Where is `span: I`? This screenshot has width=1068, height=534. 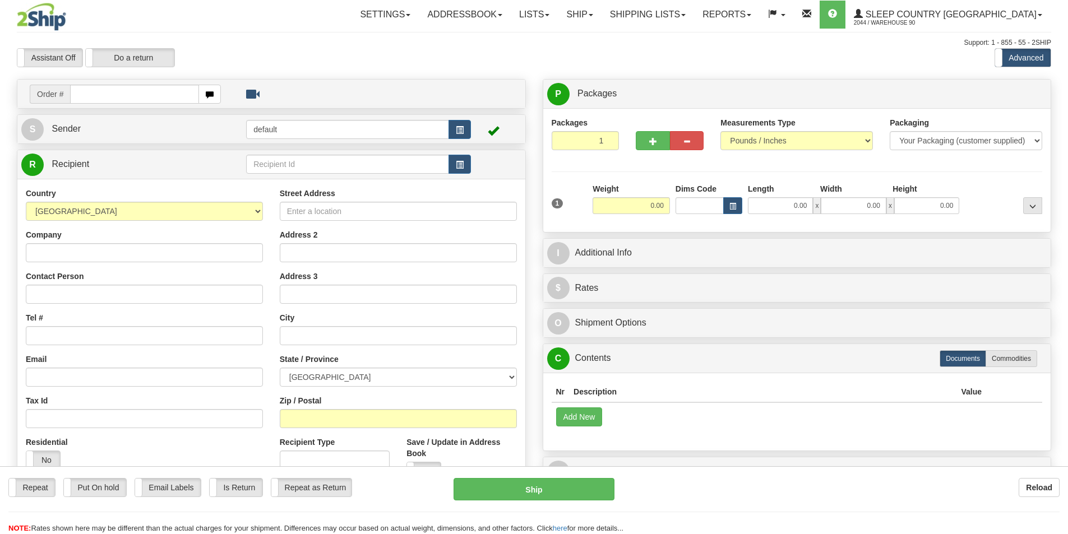 span: I is located at coordinates (558, 253).